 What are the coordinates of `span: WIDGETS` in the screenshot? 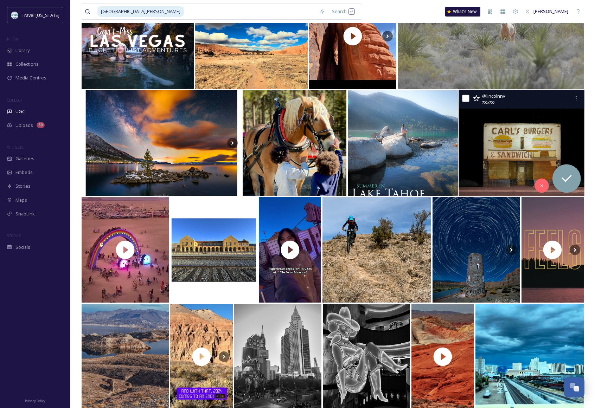 It's located at (15, 147).